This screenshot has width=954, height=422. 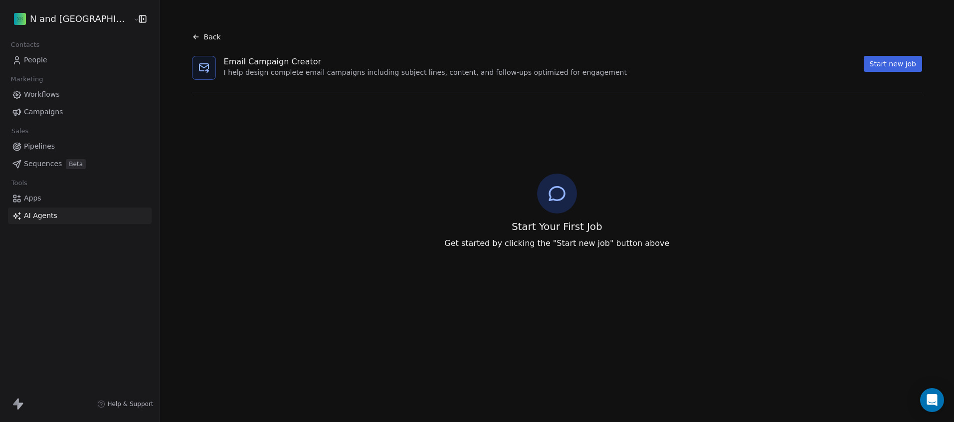 I want to click on a: Apps, so click(x=80, y=198).